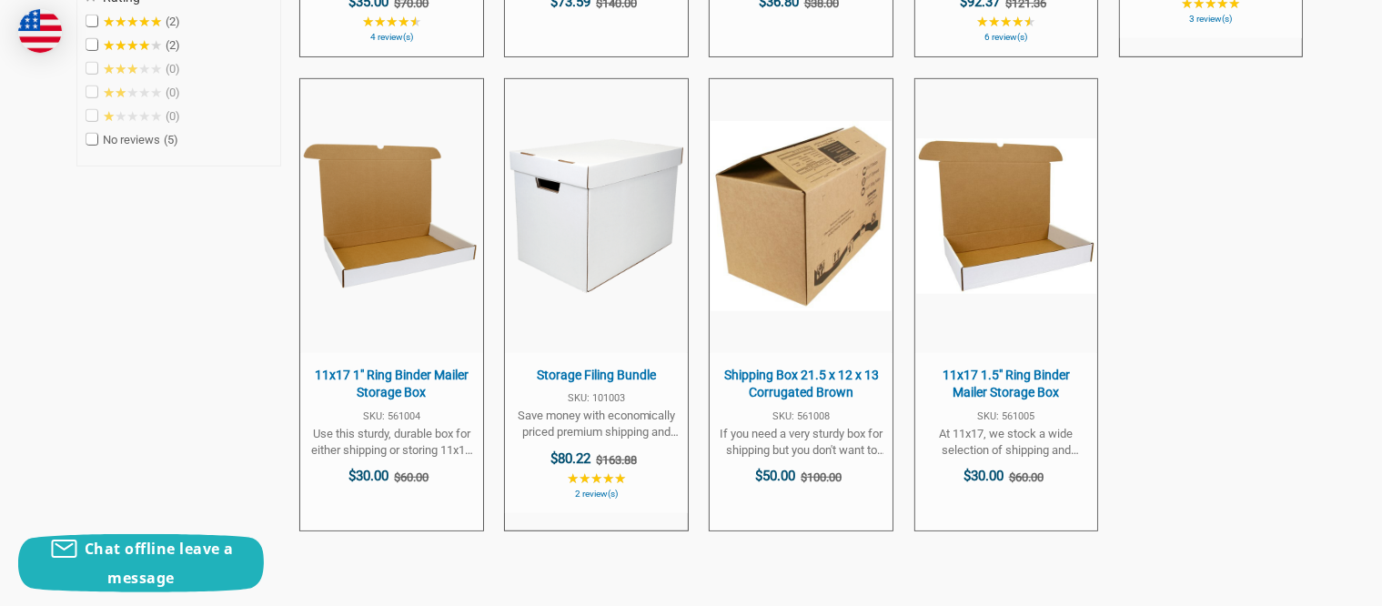 This screenshot has width=1382, height=606. I want to click on span: $163.88, so click(616, 459).